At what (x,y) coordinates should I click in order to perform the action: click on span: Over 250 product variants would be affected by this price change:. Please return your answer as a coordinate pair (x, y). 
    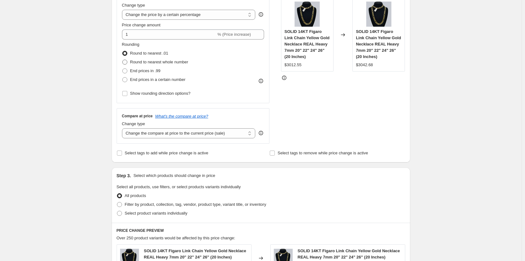
    Looking at the image, I should click on (176, 238).